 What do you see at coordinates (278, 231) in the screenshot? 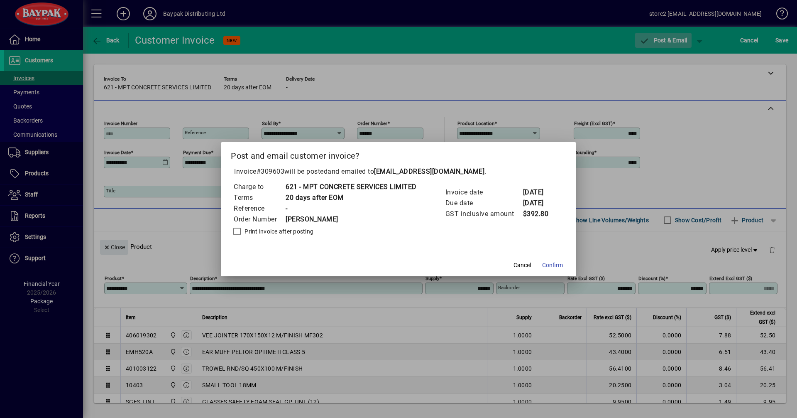
I see `label: Print invoice after posting` at bounding box center [278, 231].